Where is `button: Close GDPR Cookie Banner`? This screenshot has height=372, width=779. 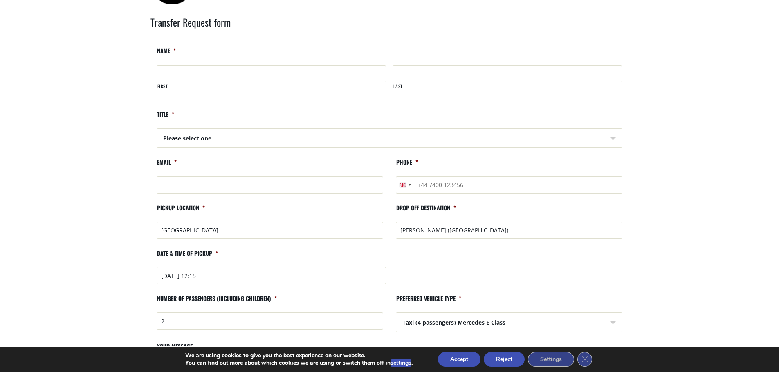
button: Close GDPR Cookie Banner is located at coordinates (585, 360).